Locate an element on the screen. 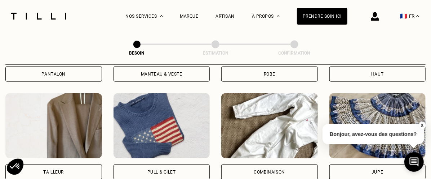 The height and width of the screenshot is (179, 431). button: X is located at coordinates (422, 125).